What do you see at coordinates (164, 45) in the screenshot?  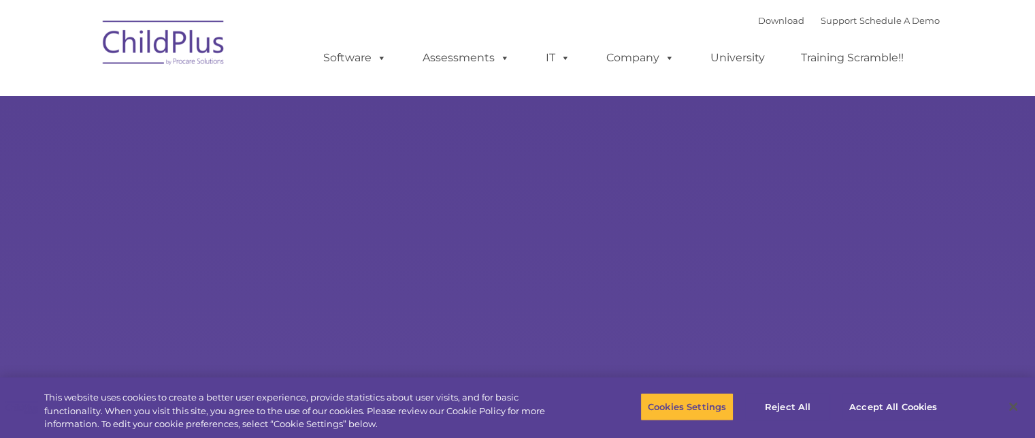 I see `img: ChildPlus by Procare Solutions` at bounding box center [164, 45].